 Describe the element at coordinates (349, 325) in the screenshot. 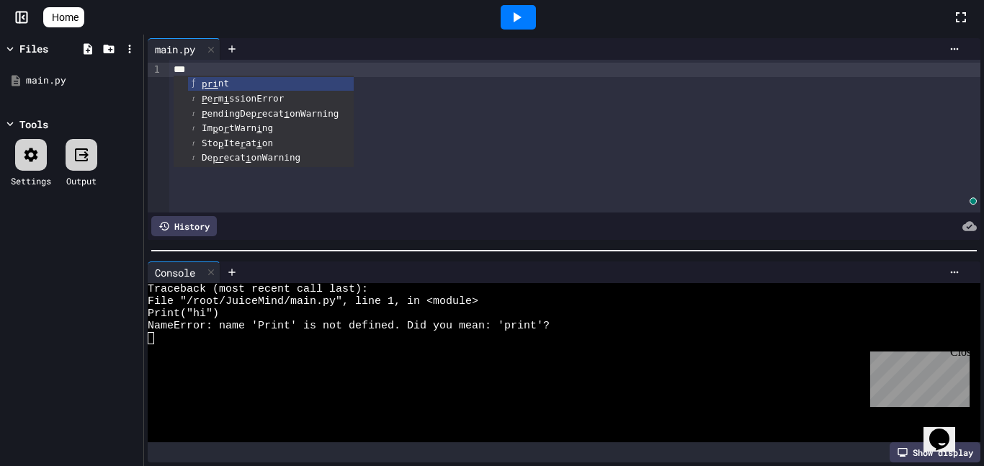

I see `span: NameError: name 'Print' is not defined. Did you mean: 'print'?` at that location.